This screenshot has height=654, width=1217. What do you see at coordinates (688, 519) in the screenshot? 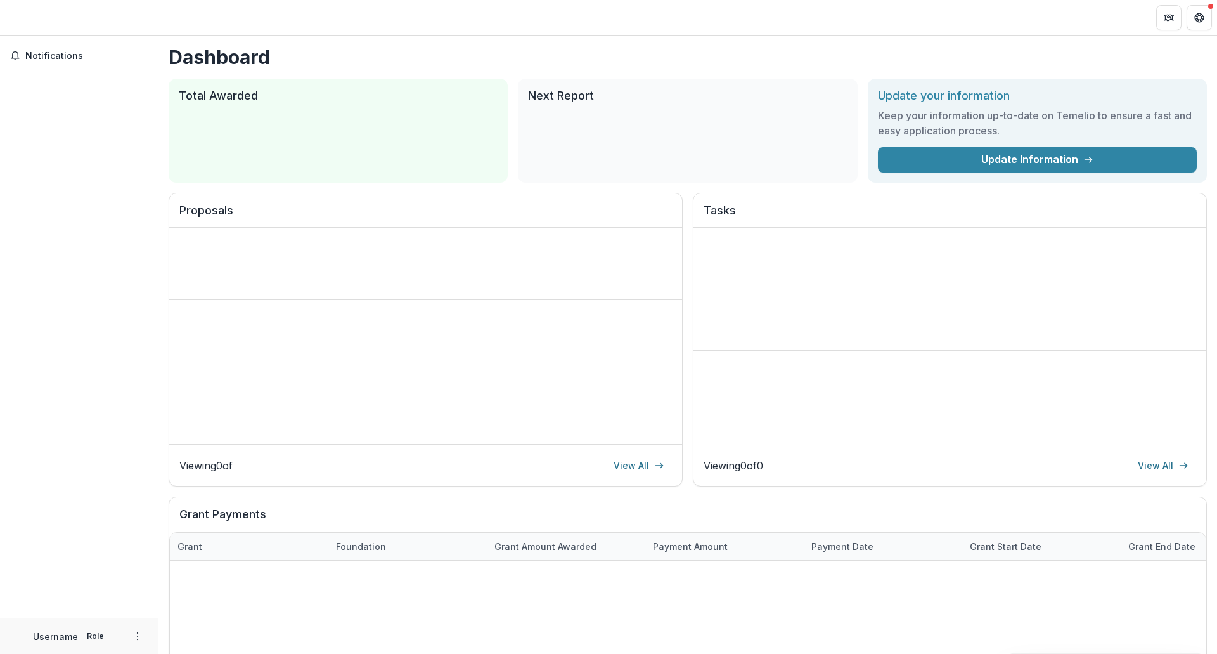
I see `h2: Grant Payments` at bounding box center [688, 519].